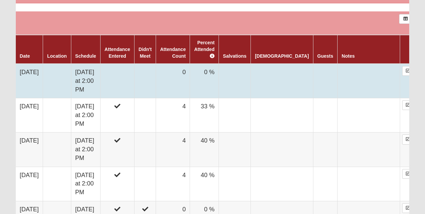 The height and width of the screenshot is (214, 425). I want to click on a: Notes, so click(348, 56).